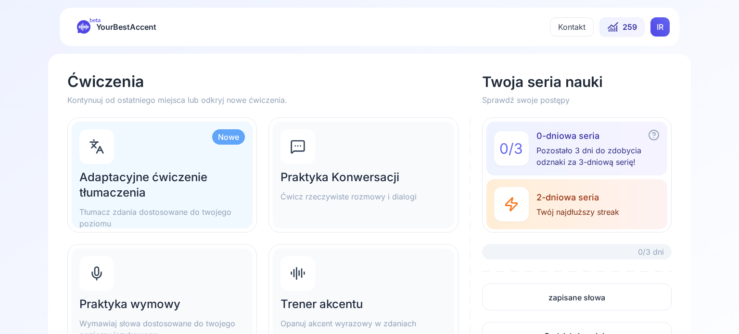 This screenshot has width=739, height=334. I want to click on button: Kontakt, so click(571, 27).